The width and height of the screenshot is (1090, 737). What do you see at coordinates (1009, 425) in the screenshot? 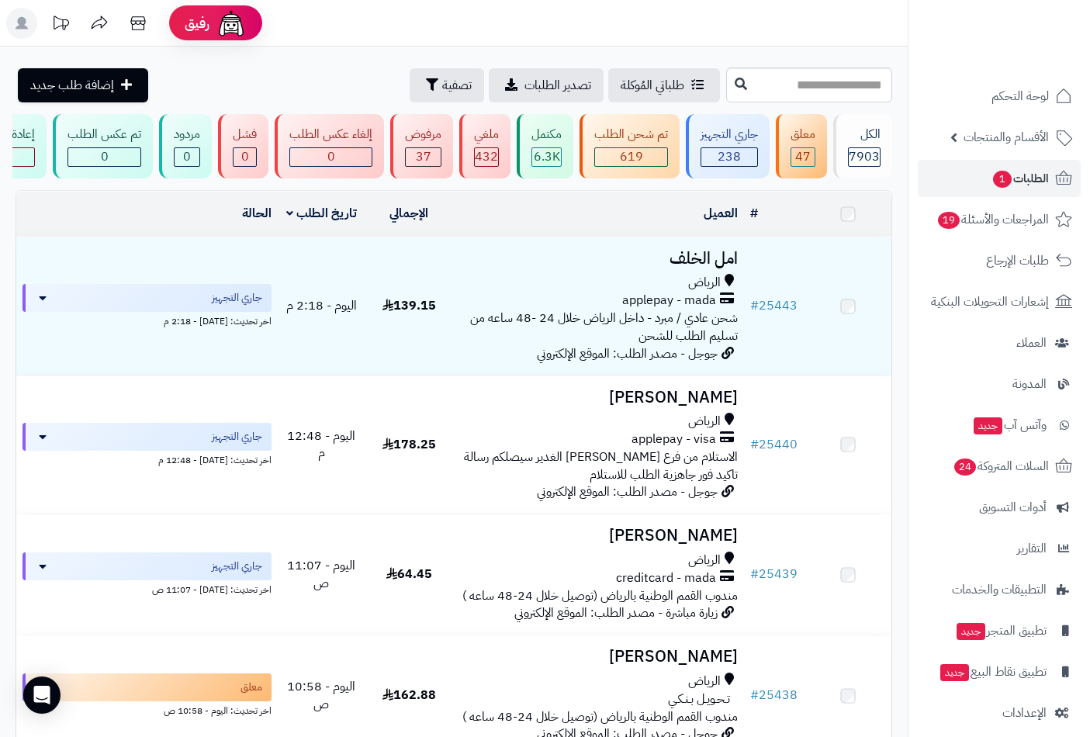
I see `span: وآتس آب` at bounding box center [1009, 425].